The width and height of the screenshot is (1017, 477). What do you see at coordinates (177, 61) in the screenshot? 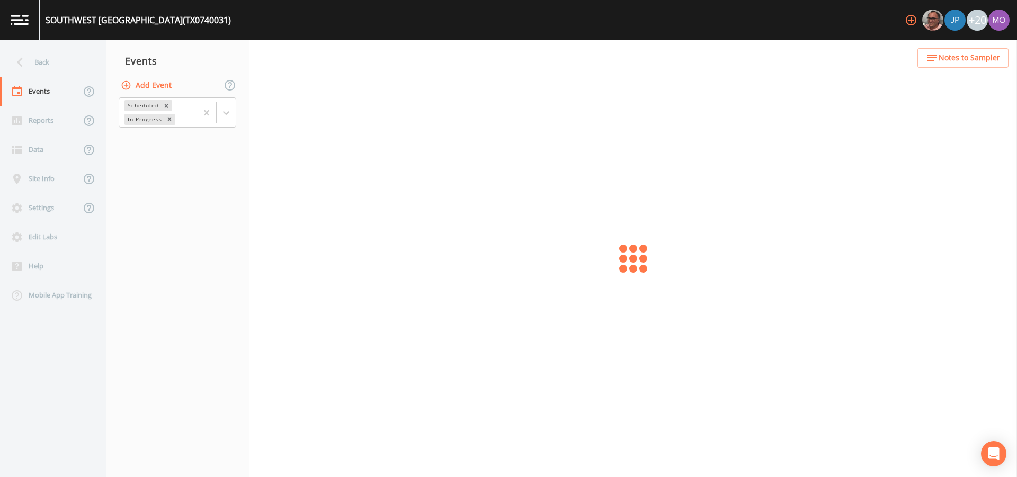
I see `div: Events` at bounding box center [177, 61].